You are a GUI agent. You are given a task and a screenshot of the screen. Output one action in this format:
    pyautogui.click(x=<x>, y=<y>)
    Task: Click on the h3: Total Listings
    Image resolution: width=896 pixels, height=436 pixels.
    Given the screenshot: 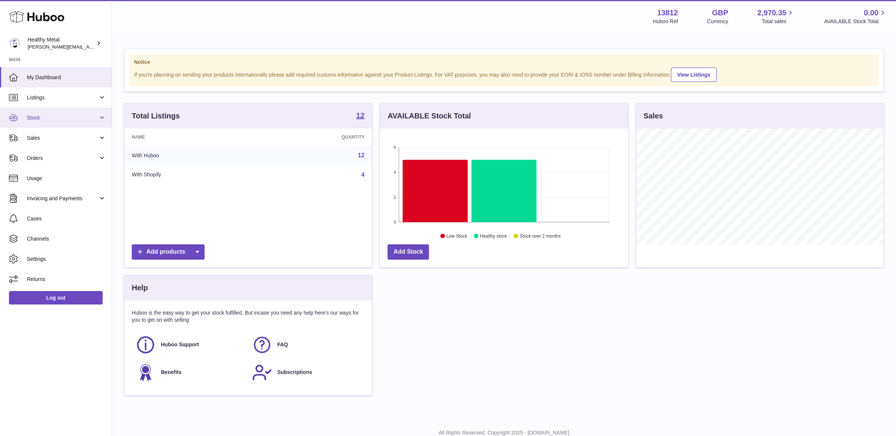 What is the action you would take?
    pyautogui.click(x=156, y=116)
    